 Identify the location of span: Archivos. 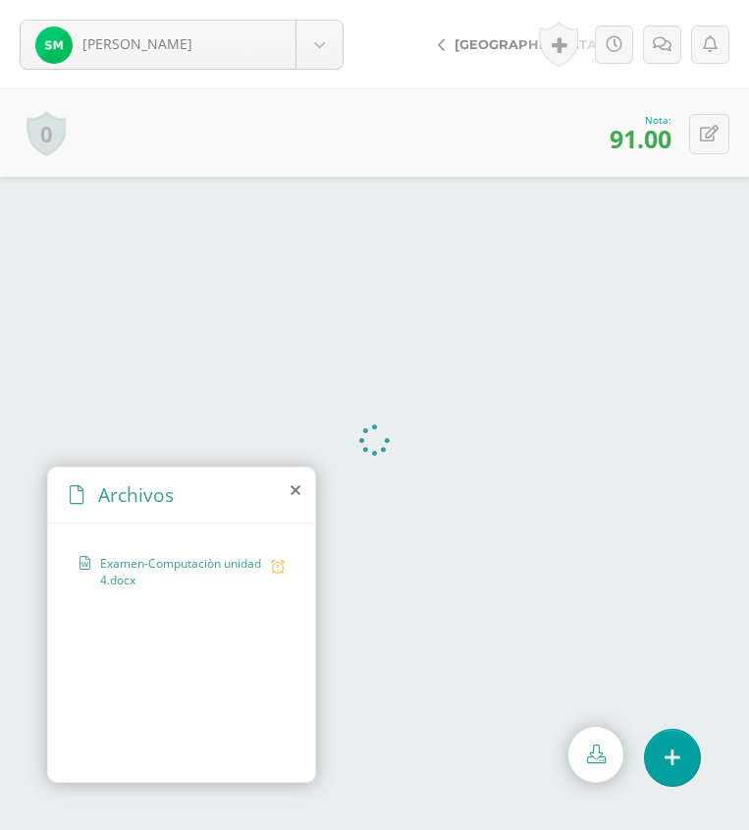
(136, 494).